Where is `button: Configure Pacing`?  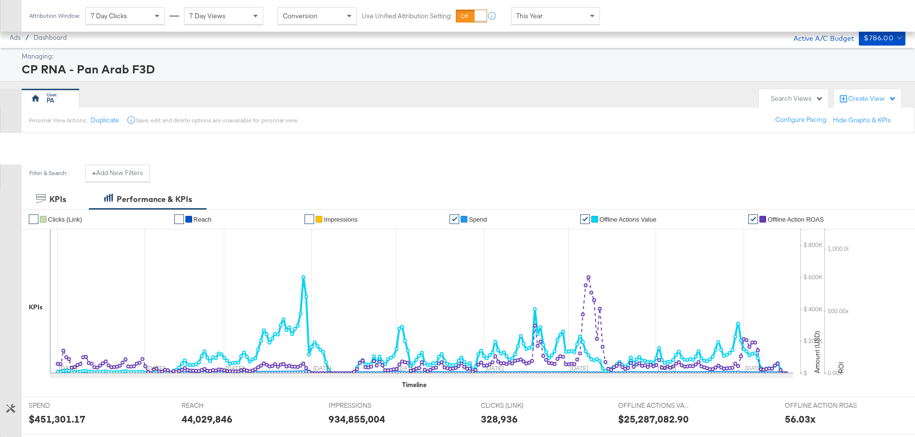
button: Configure Pacing is located at coordinates (801, 120).